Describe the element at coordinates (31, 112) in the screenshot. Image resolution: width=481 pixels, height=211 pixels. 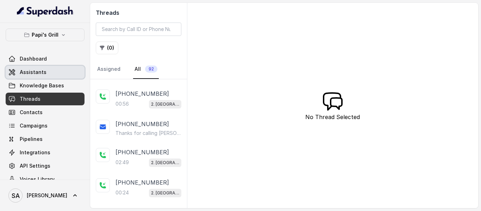
I see `span: Contacts` at that location.